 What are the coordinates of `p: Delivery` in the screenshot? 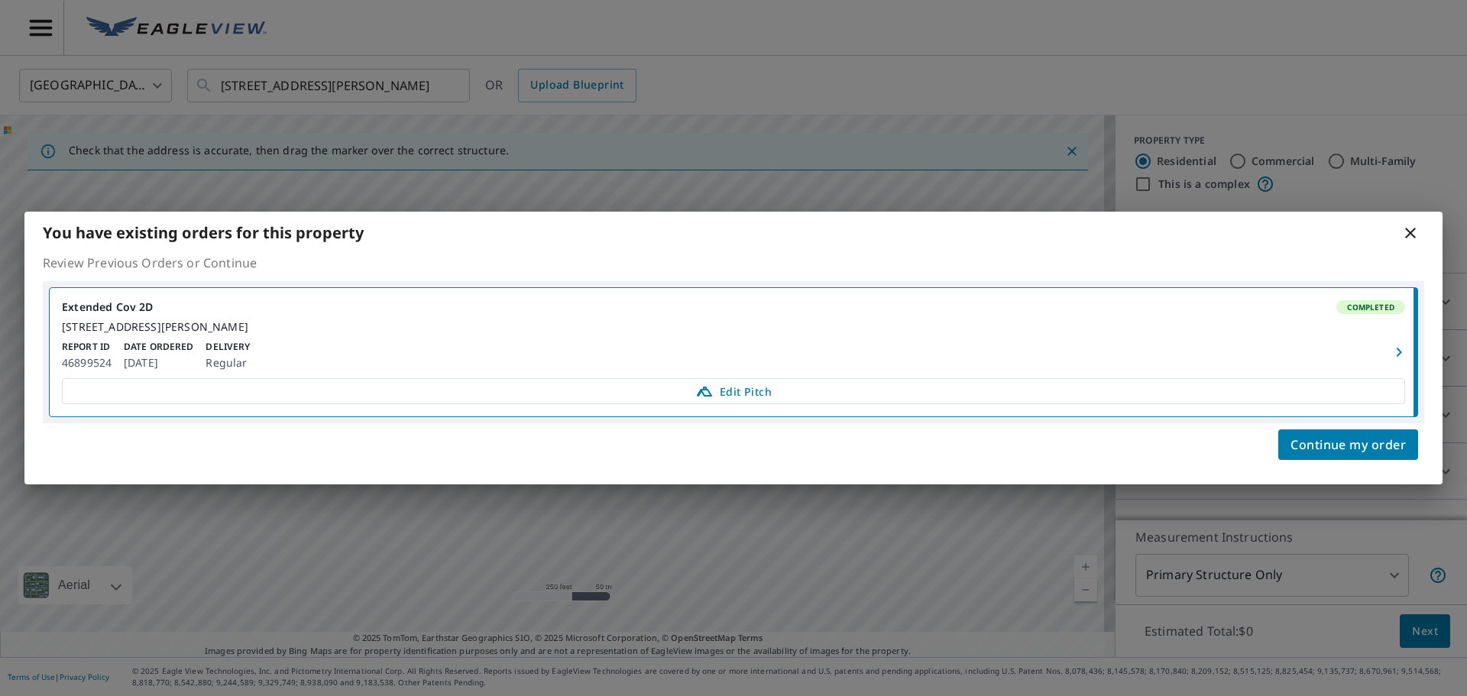 It's located at (228, 347).